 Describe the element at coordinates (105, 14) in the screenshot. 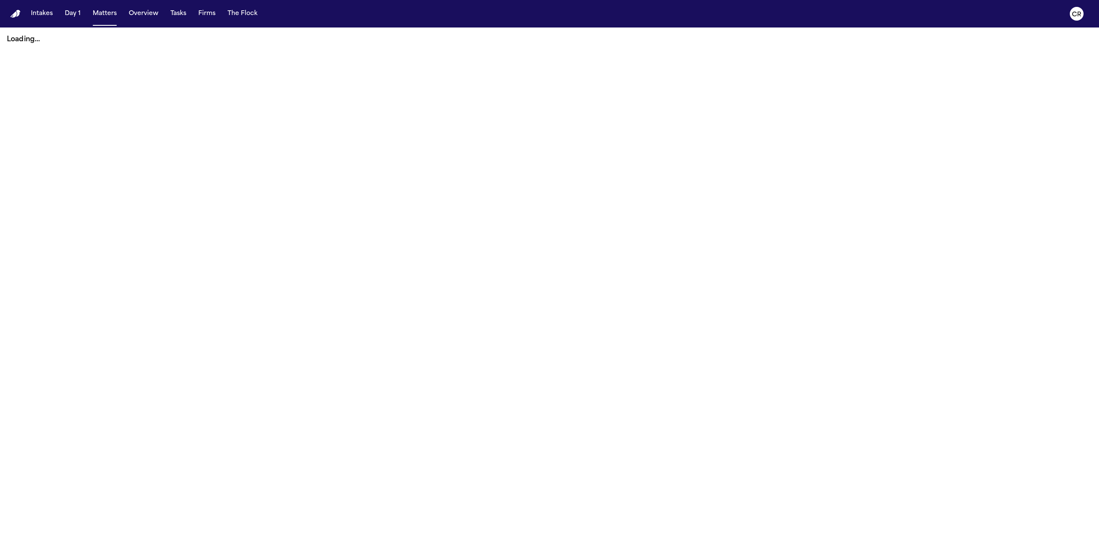

I see `a: Matters` at that location.